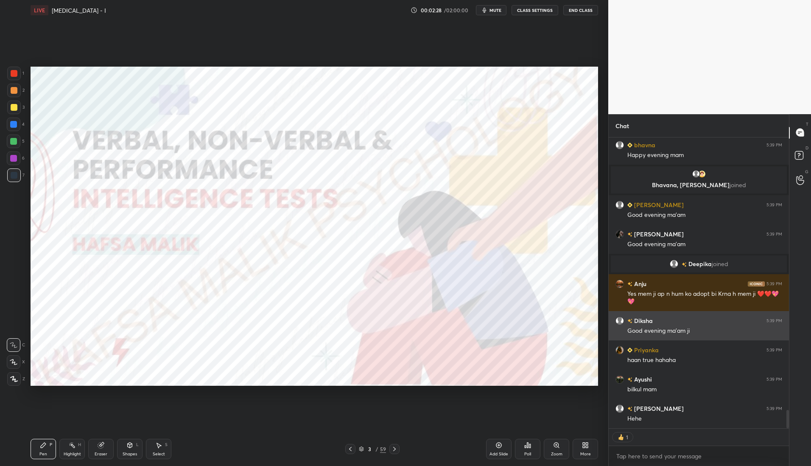  I want to click on span: mute, so click(495, 10).